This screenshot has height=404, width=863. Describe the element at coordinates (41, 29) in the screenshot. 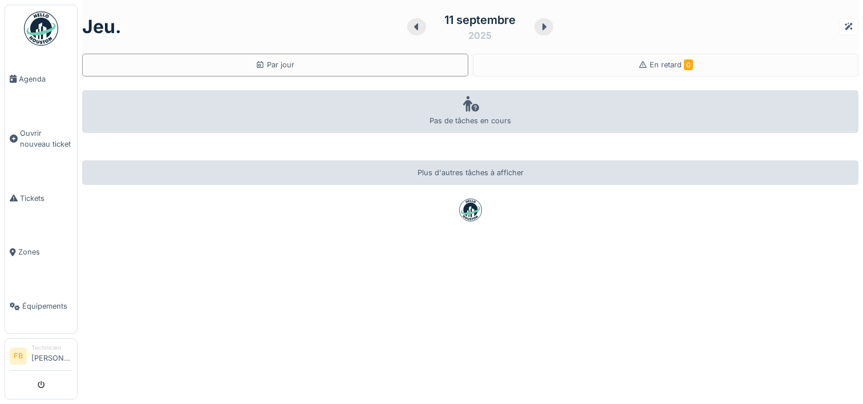

I see `img: Badge_color-CXgf-gQk.svg` at that location.